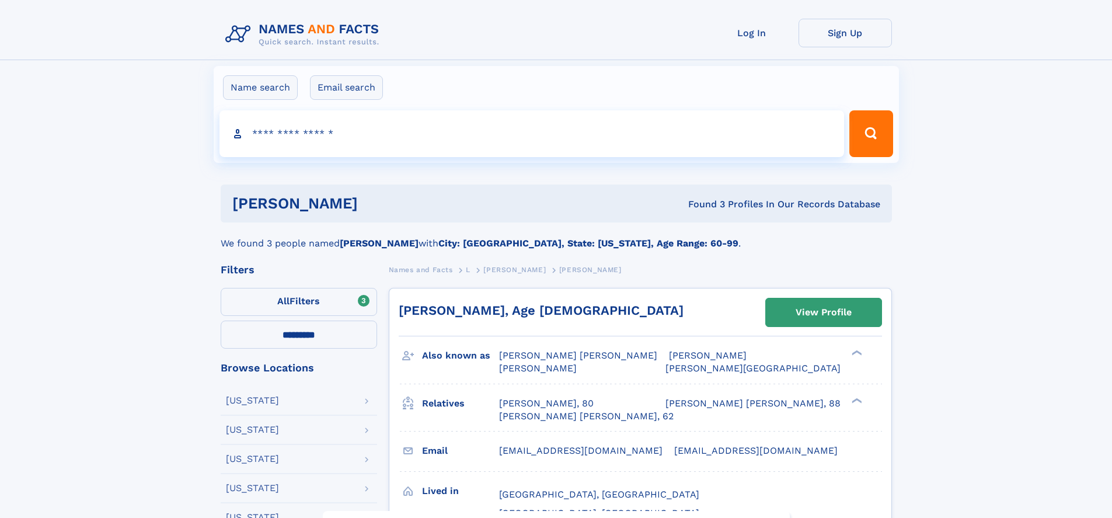 Image resolution: width=1112 pixels, height=518 pixels. Describe the element at coordinates (299, 302) in the screenshot. I see `label: Filters` at that location.